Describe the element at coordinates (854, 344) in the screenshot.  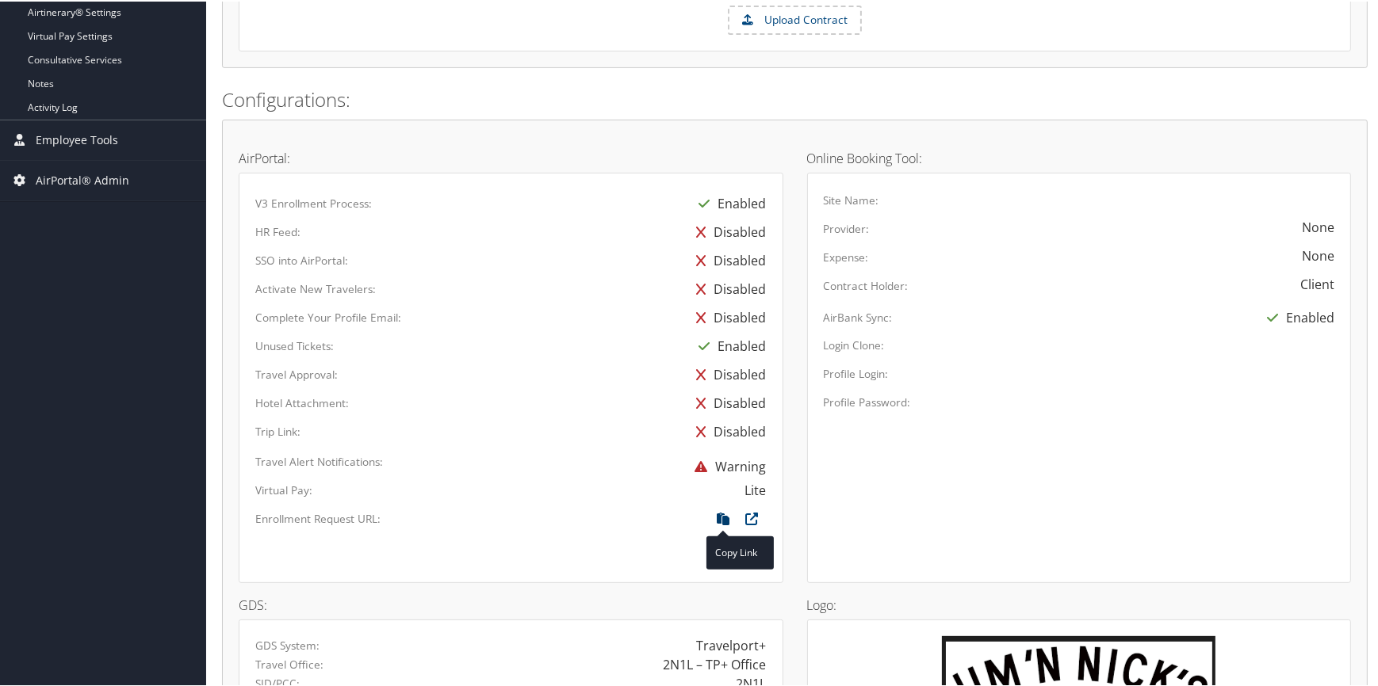
I see `label: Login Clone:` at that location.